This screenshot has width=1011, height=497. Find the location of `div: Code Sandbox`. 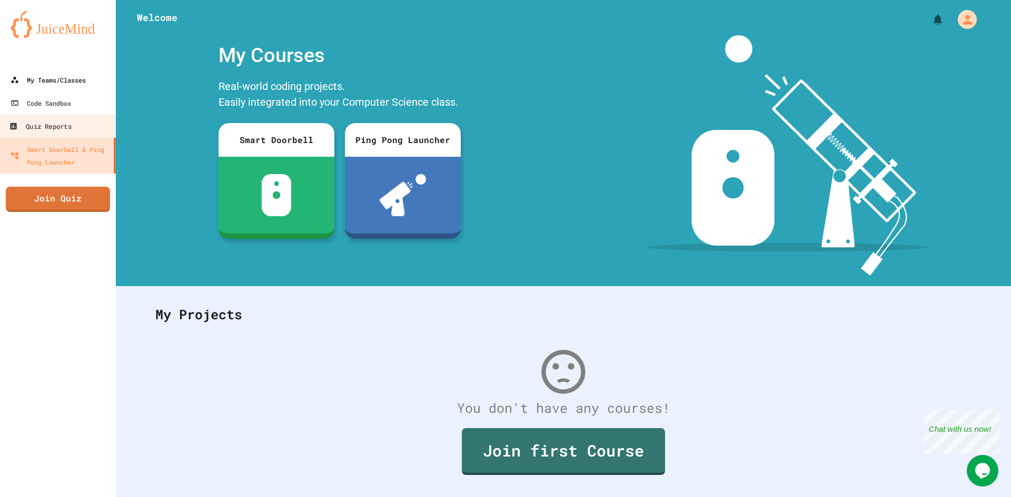

div: Code Sandbox is located at coordinates (41, 103).